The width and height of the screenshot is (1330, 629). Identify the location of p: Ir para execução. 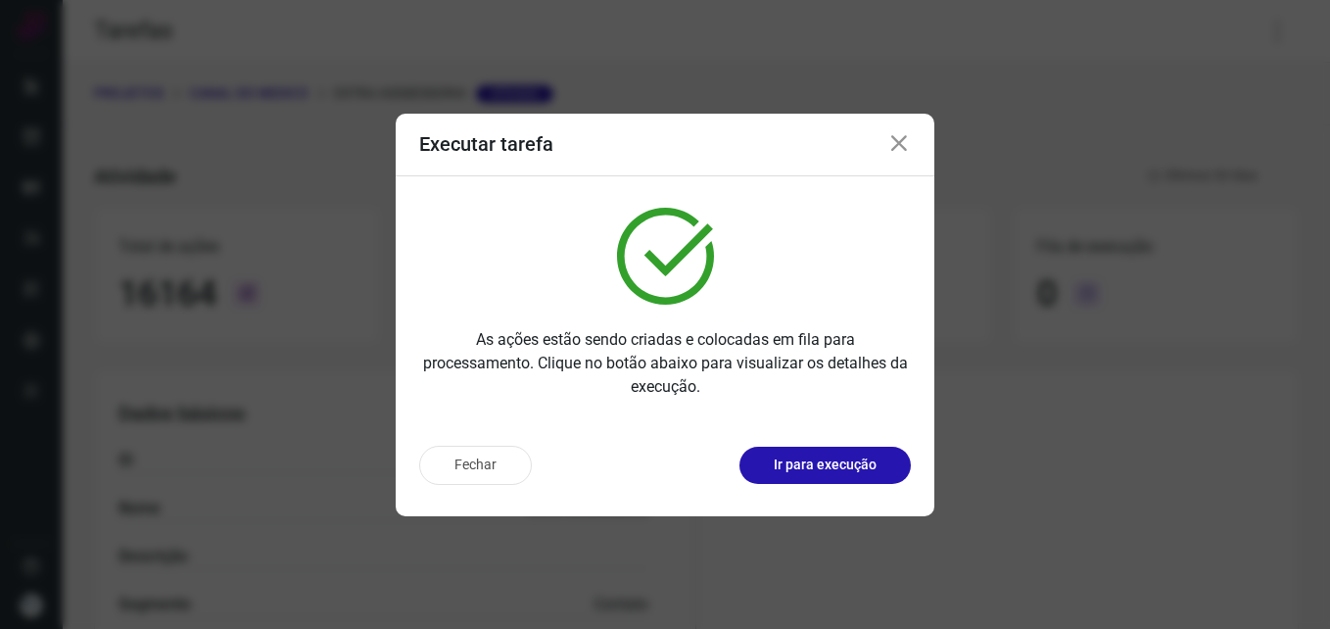
(825, 464).